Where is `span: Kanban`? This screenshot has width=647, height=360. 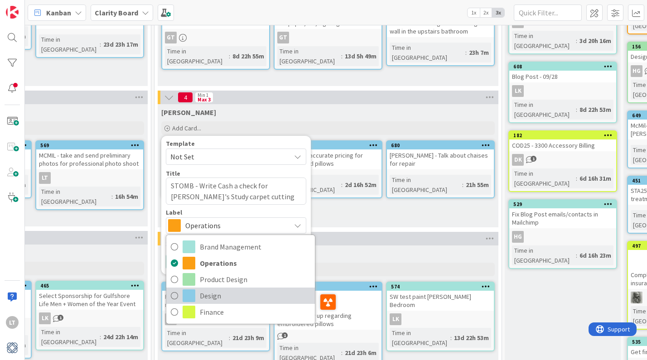 span: Kanban is located at coordinates (58, 13).